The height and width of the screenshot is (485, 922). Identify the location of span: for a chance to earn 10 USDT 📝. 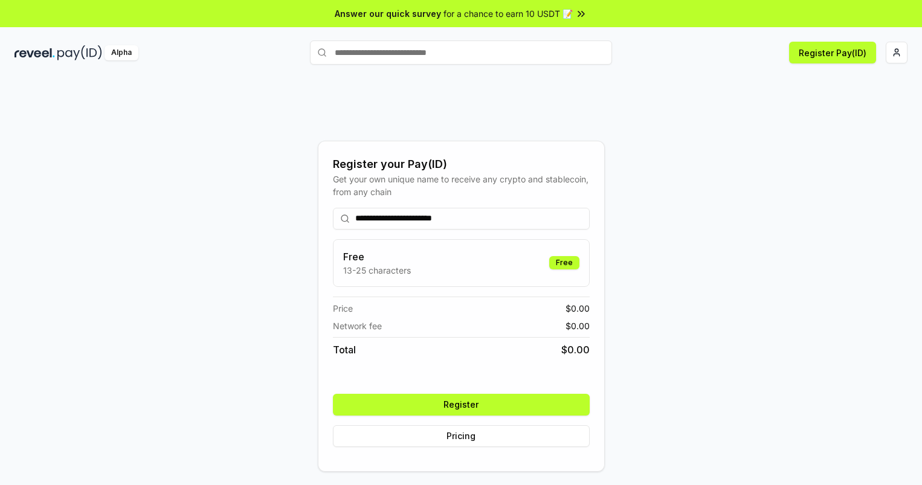
(508, 13).